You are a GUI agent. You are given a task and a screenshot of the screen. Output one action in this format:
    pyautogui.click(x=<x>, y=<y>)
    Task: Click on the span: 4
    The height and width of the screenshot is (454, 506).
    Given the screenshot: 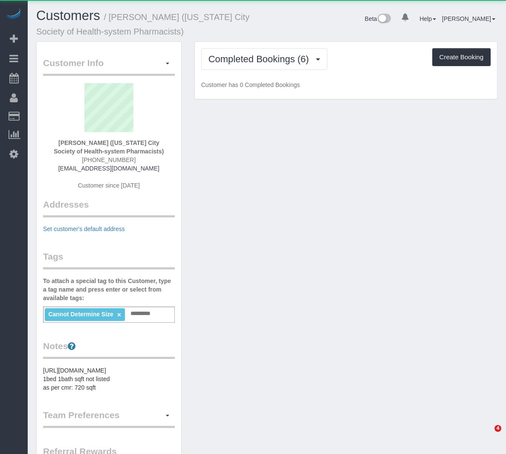 What is the action you would take?
    pyautogui.click(x=498, y=428)
    